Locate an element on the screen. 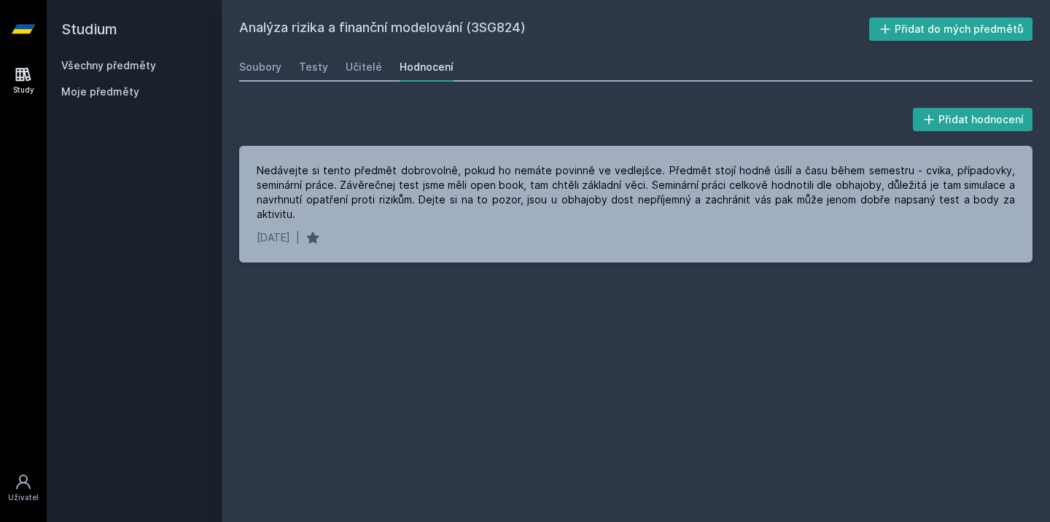 The width and height of the screenshot is (1050, 522). a: Testy is located at coordinates (313, 67).